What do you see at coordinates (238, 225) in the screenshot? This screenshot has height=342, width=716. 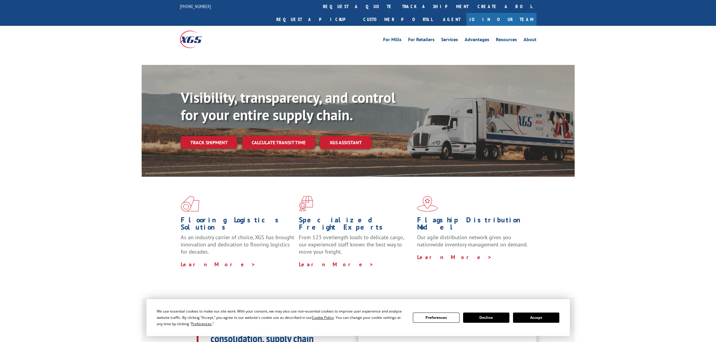 I see `h1: Flooring Logistics Solutions` at bounding box center [238, 225].